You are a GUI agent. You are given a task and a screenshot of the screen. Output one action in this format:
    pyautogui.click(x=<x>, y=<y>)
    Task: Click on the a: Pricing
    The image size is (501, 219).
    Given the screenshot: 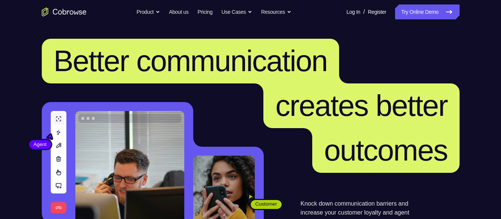 What is the action you would take?
    pyautogui.click(x=205, y=12)
    